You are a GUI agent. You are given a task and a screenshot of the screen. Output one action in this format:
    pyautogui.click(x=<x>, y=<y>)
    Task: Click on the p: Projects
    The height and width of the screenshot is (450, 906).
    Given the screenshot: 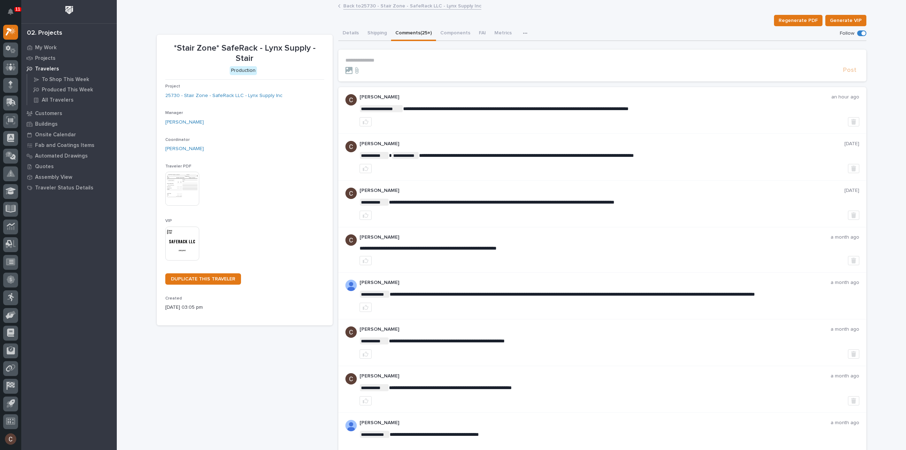 What is the action you would take?
    pyautogui.click(x=45, y=58)
    